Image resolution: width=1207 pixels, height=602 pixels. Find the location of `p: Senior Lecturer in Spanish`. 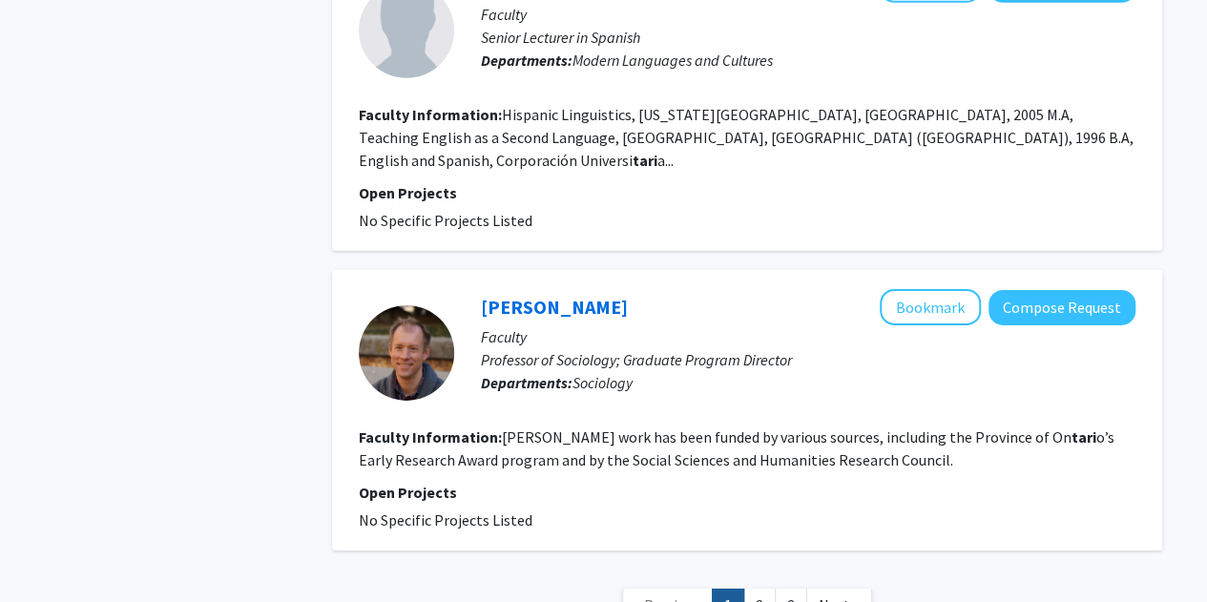

p: Senior Lecturer in Spanish is located at coordinates (808, 37).